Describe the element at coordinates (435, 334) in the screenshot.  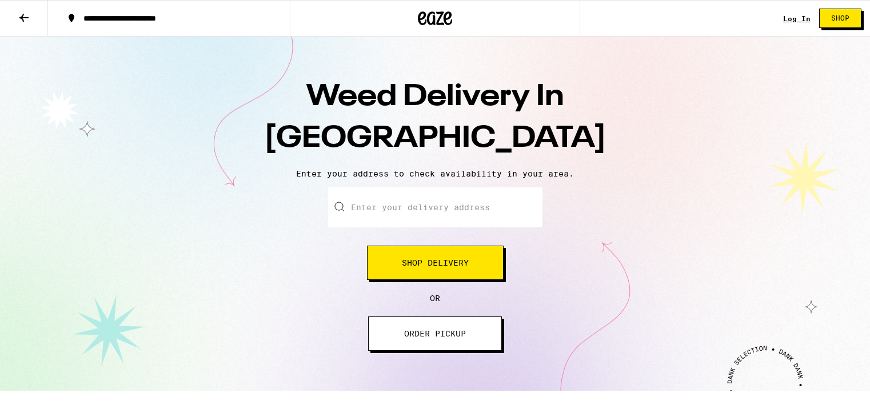
I see `a: ORDER PICKUP` at that location.